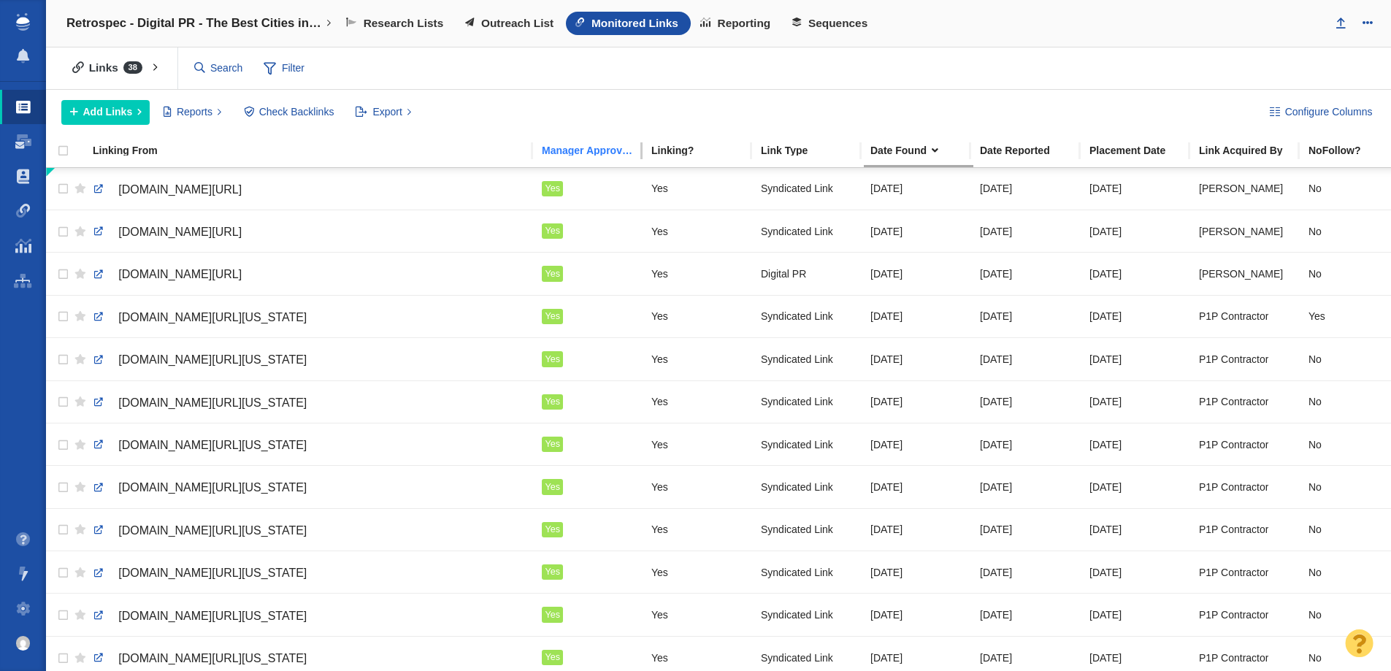 This screenshot has height=671, width=1391. Describe the element at coordinates (1034, 150) in the screenshot. I see `div: Date Reported` at that location.